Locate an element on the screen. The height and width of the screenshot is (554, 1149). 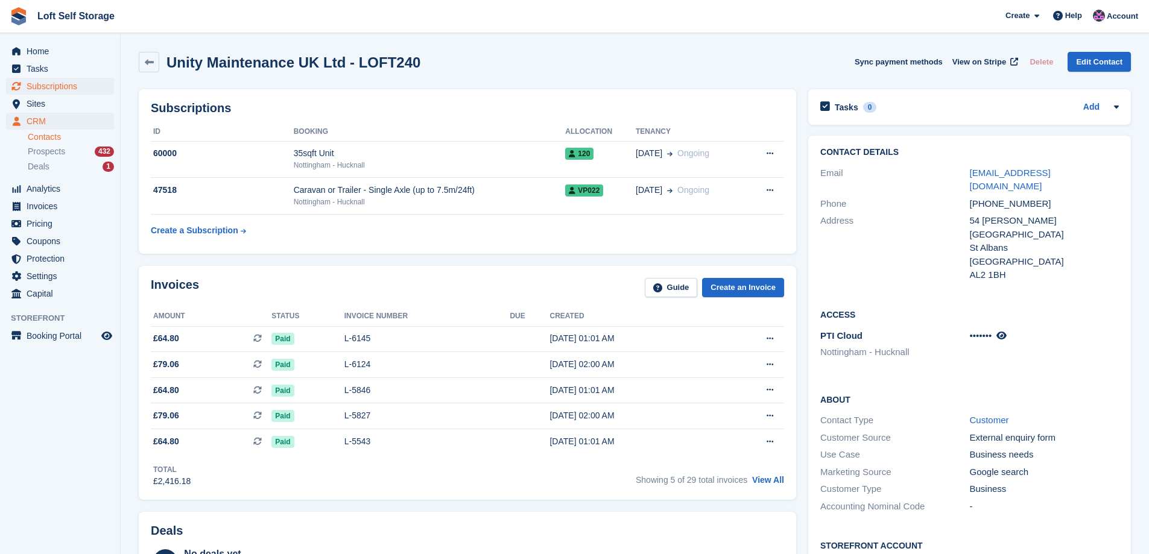
th: Amount is located at coordinates (211, 317).